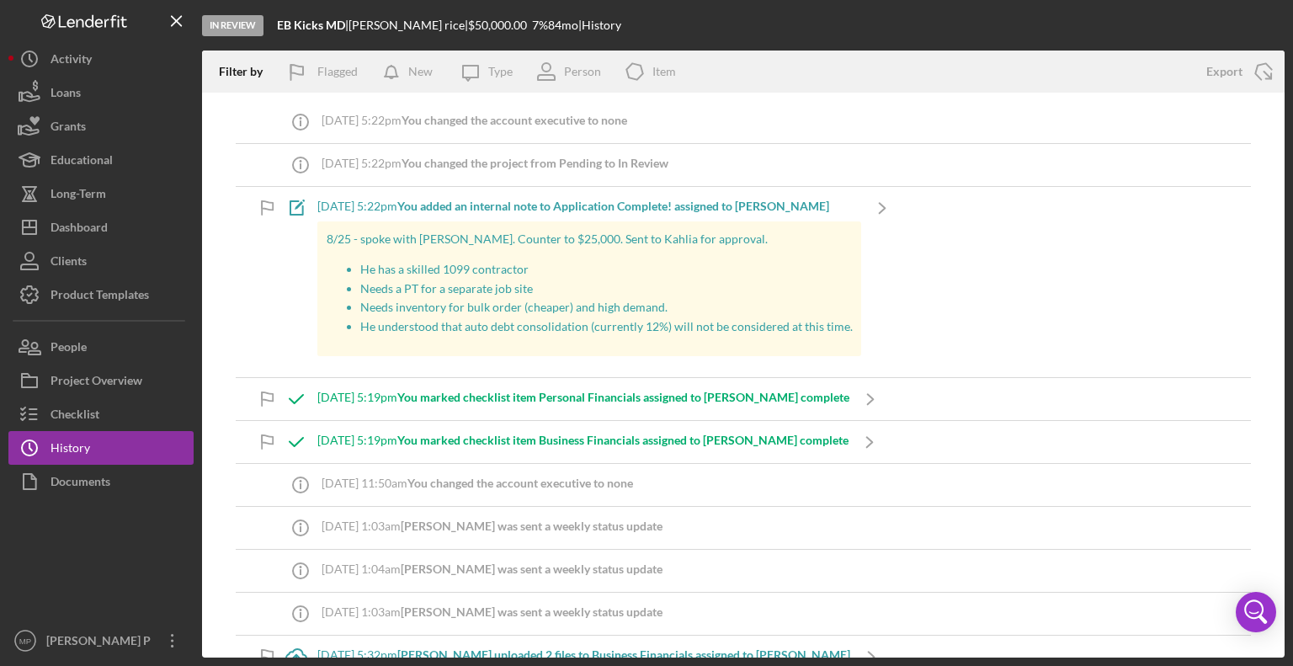 The image size is (1293, 666). What do you see at coordinates (101, 126) in the screenshot?
I see `button: Grants` at bounding box center [101, 126].